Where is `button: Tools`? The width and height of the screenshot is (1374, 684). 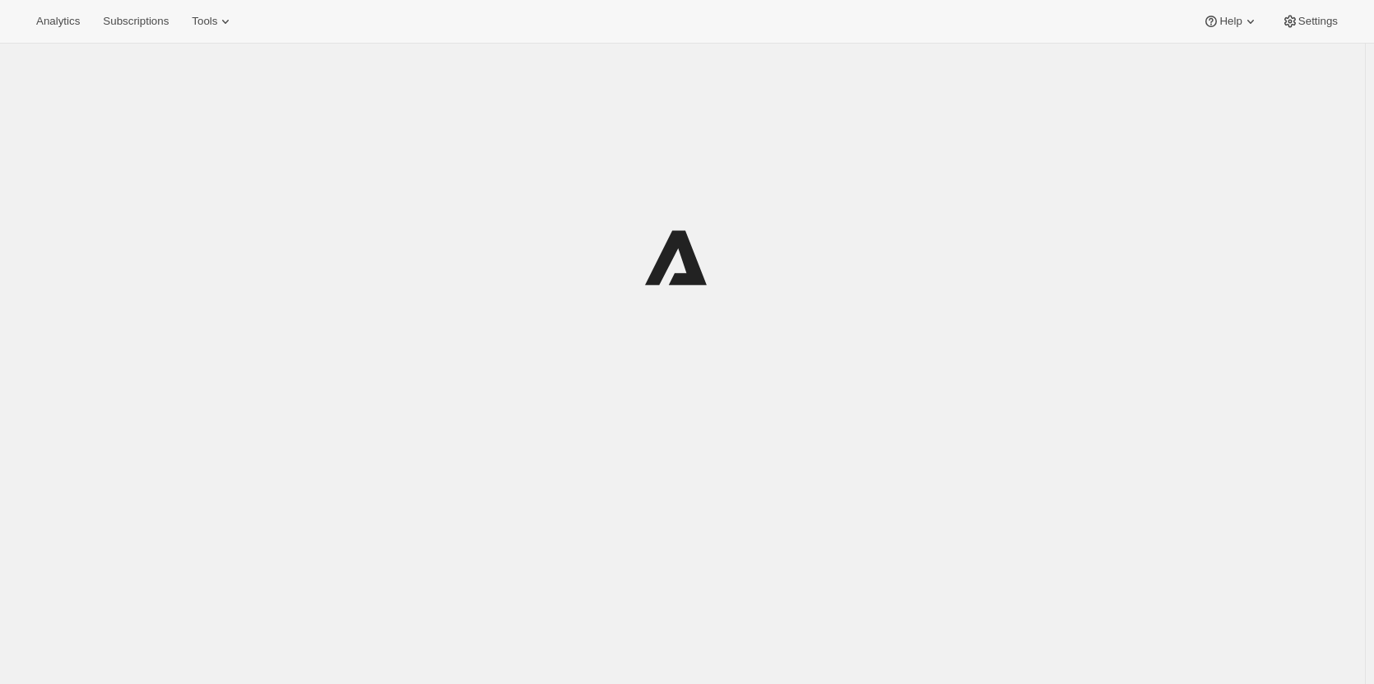 button: Tools is located at coordinates (212, 21).